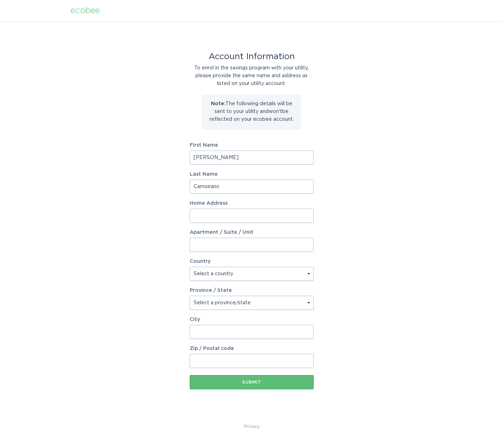  Describe the element at coordinates (252, 57) in the screenshot. I see `div: Account Information` at that location.